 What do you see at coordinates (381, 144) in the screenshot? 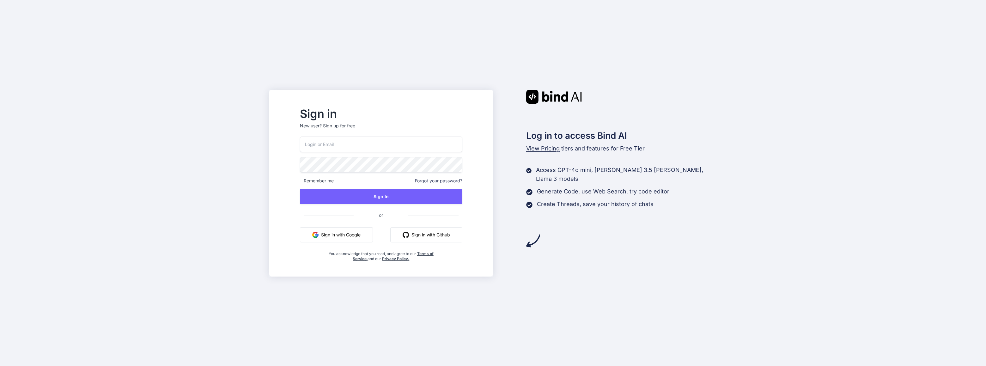
I see `input: Login or Email` at bounding box center [381, 144].